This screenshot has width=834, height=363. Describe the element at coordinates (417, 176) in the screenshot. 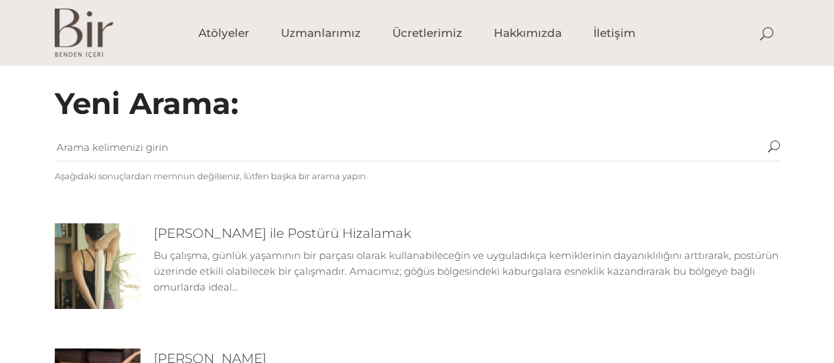

I see `div: Aşağıdaki sonuçlardan memnun değilseniz, lütfen başka bir arama yapın` at that location.